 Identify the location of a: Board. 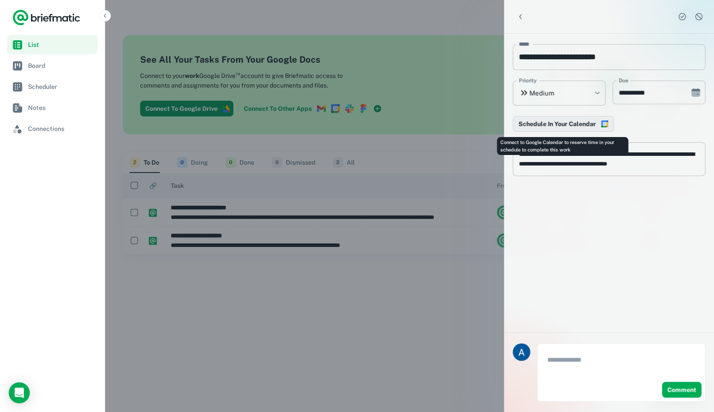
(52, 66).